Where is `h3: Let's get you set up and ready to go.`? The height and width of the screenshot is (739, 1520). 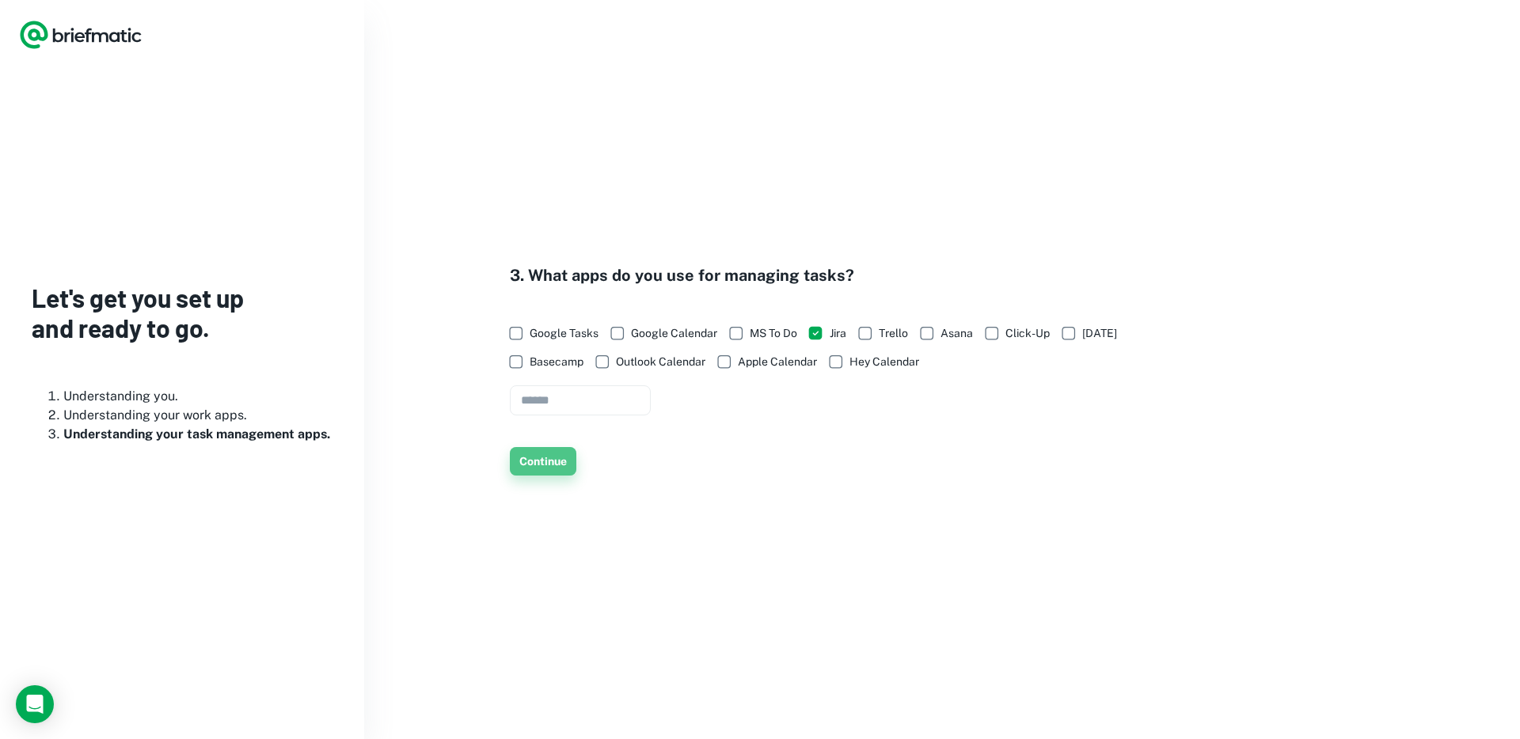
h3: Let's get you set up and ready to go. is located at coordinates (182, 313).